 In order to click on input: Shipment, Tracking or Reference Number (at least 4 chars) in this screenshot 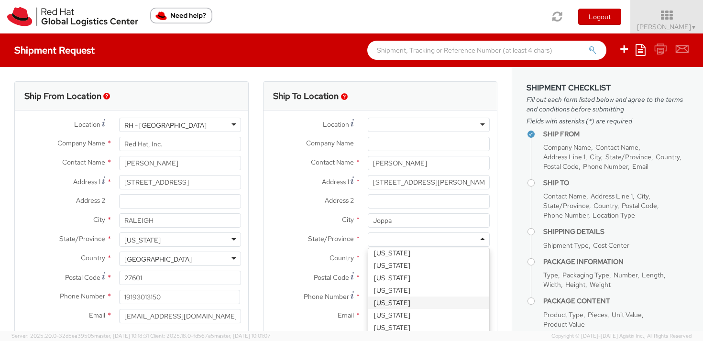, I will do `click(487, 50)`.